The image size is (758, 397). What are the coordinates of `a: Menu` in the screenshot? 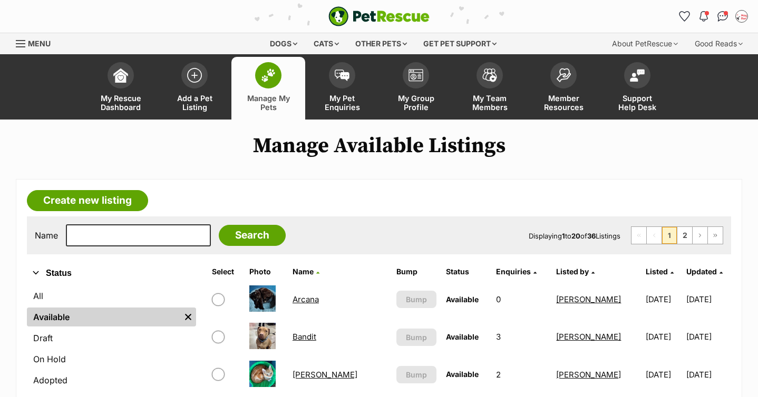 It's located at (37, 43).